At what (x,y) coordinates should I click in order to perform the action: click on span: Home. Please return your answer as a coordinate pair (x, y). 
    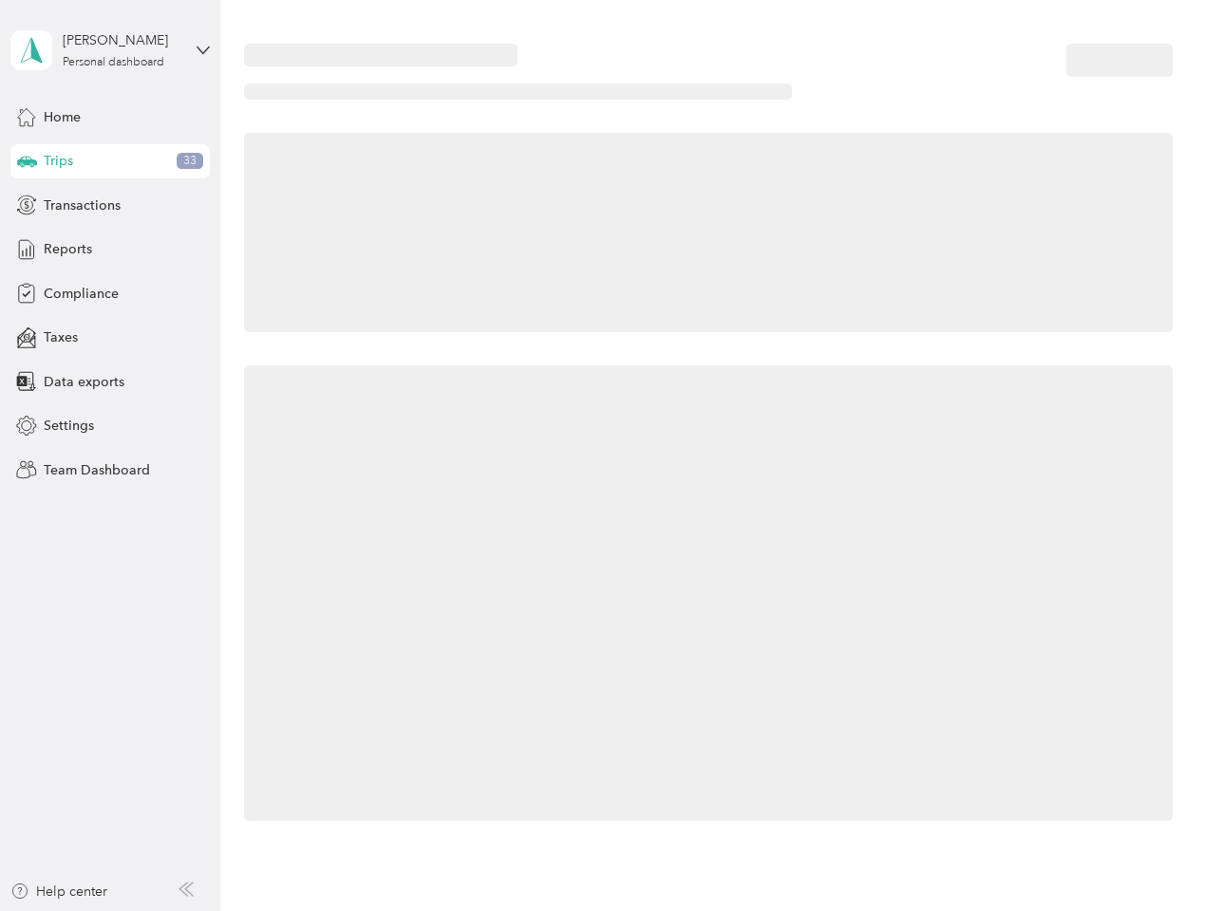
    Looking at the image, I should click on (62, 117).